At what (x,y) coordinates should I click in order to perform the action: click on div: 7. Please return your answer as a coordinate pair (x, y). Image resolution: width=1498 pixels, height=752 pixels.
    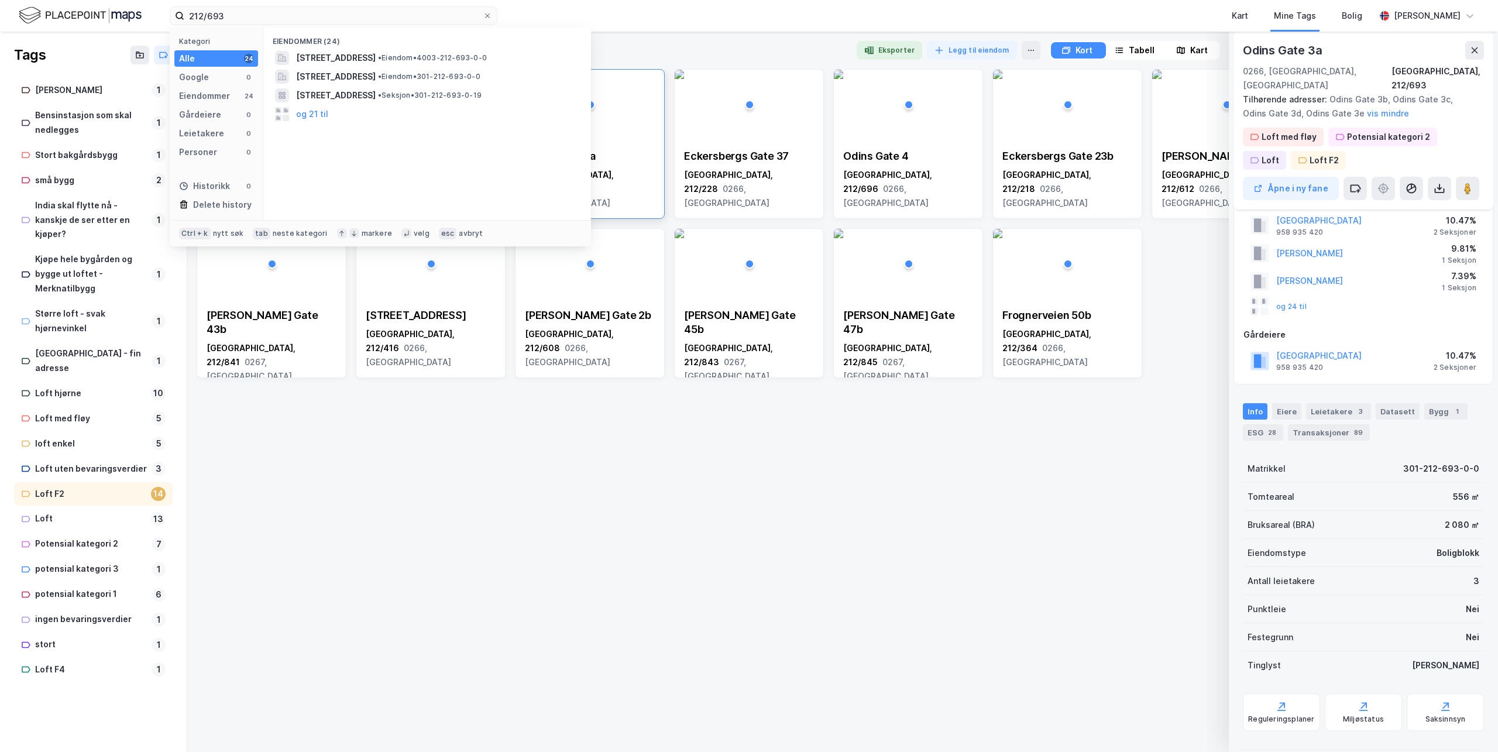
    Looking at the image, I should click on (159, 544).